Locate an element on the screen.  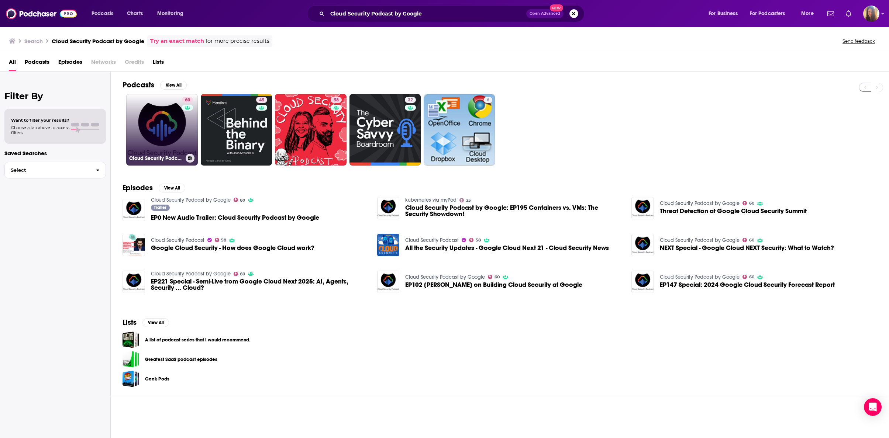
button: Select is located at coordinates (55, 170).